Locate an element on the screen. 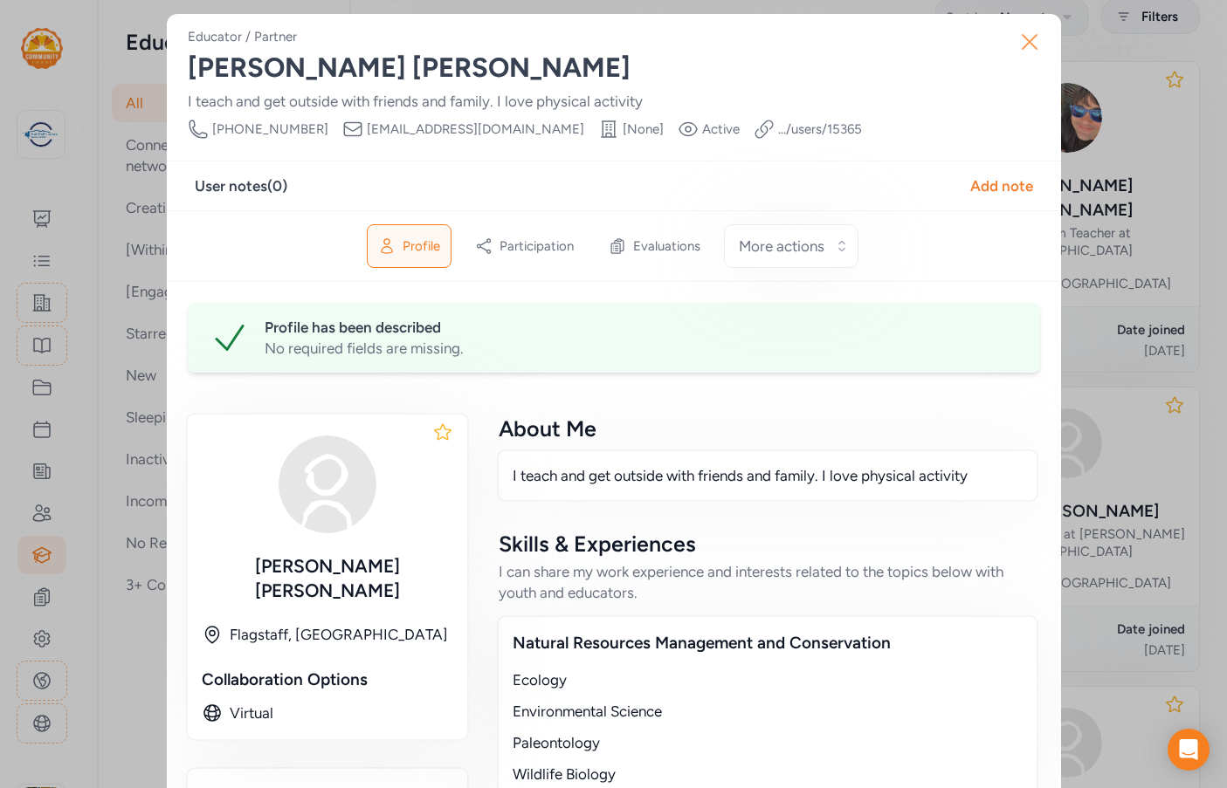 The height and width of the screenshot is (788, 1227). div: Open Intercom Messenger is located at coordinates (1188, 750).